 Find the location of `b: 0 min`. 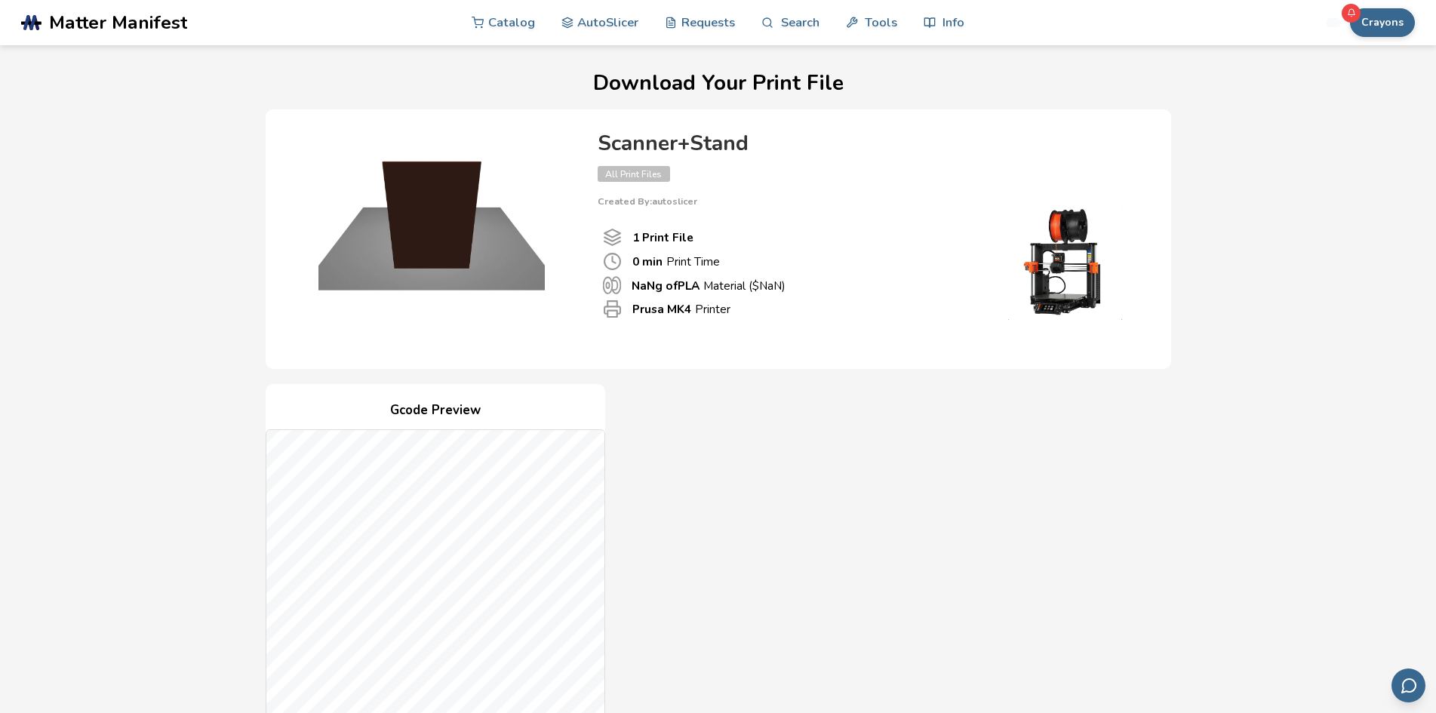

b: 0 min is located at coordinates (648, 261).